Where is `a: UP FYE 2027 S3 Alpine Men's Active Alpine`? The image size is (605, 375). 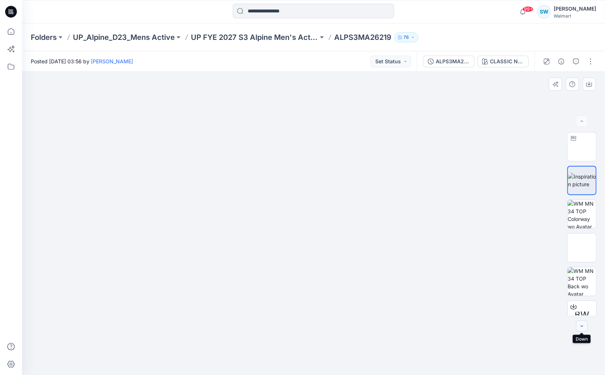 a: UP FYE 2027 S3 Alpine Men's Active Alpine is located at coordinates (254, 37).